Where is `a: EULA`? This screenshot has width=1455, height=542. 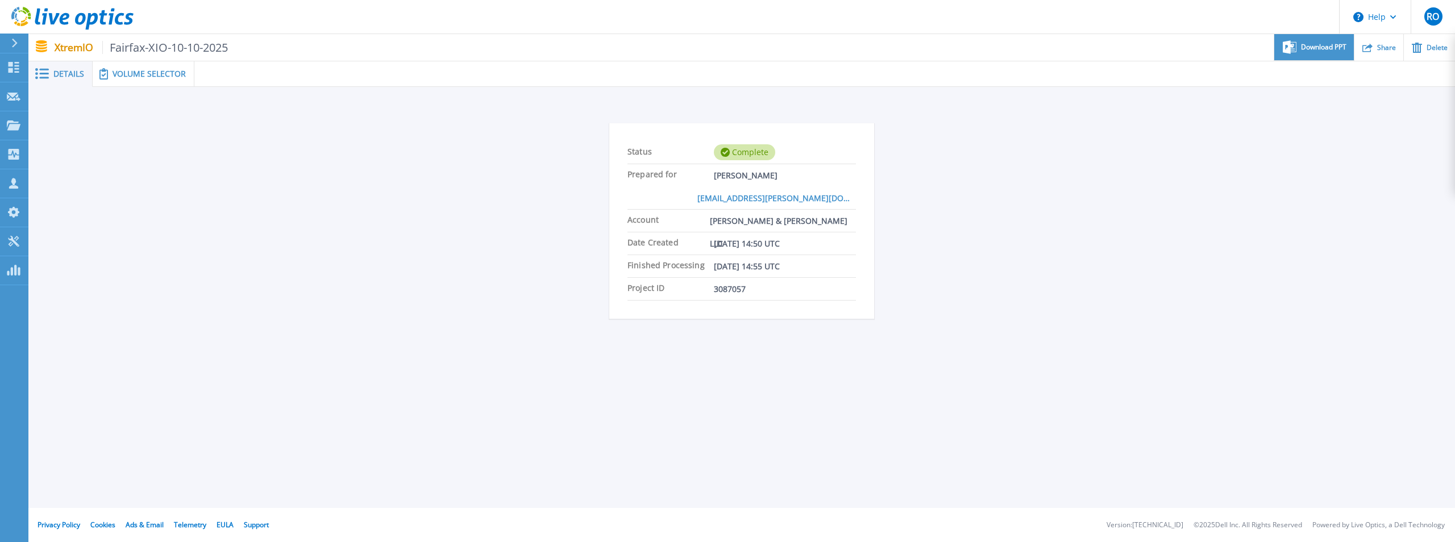 a: EULA is located at coordinates (225, 525).